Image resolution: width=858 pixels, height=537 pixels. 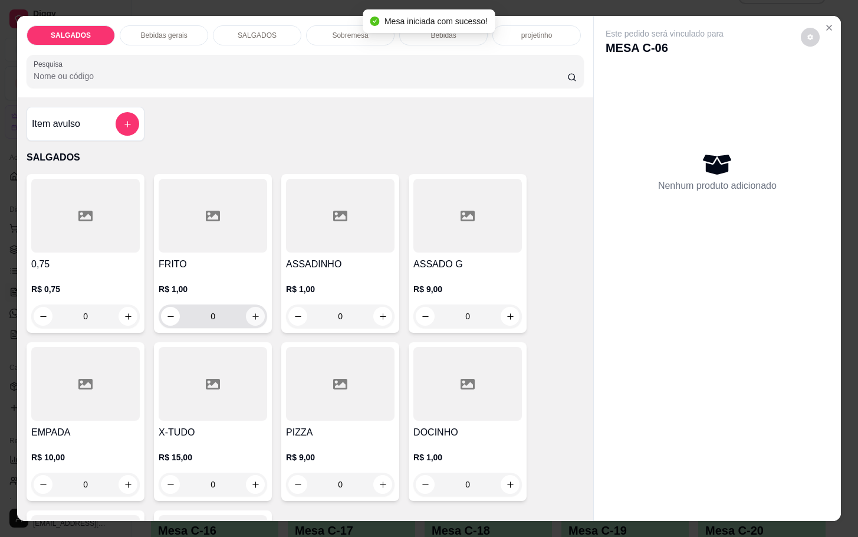 What do you see at coordinates (50, 64) in the screenshot?
I see `label: Pesquisa` at bounding box center [50, 64].